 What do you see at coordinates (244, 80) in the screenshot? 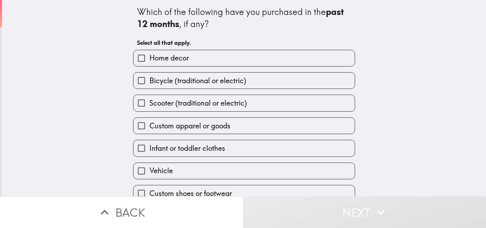
I see `button: Bicycle (traditional or electric)` at bounding box center [244, 80].